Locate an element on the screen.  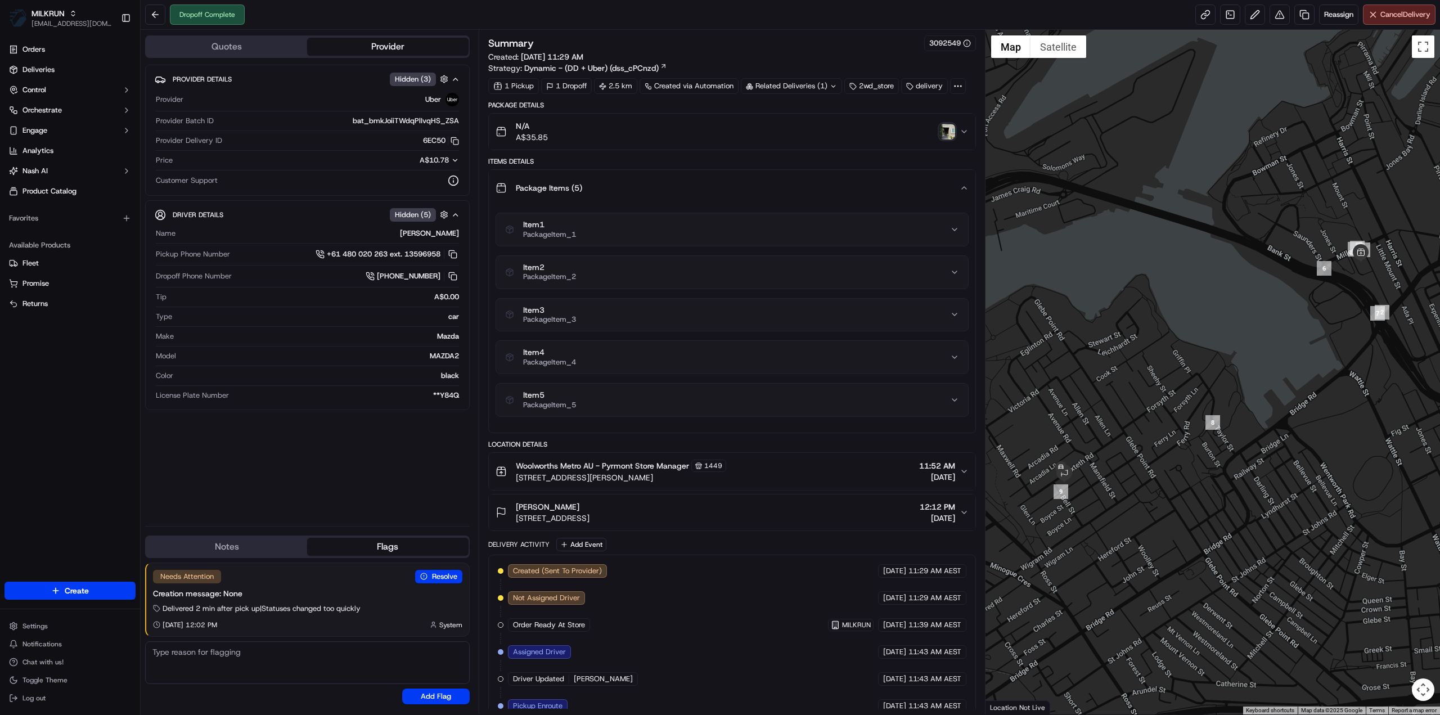
div: 1 Dropoff is located at coordinates (566, 86).